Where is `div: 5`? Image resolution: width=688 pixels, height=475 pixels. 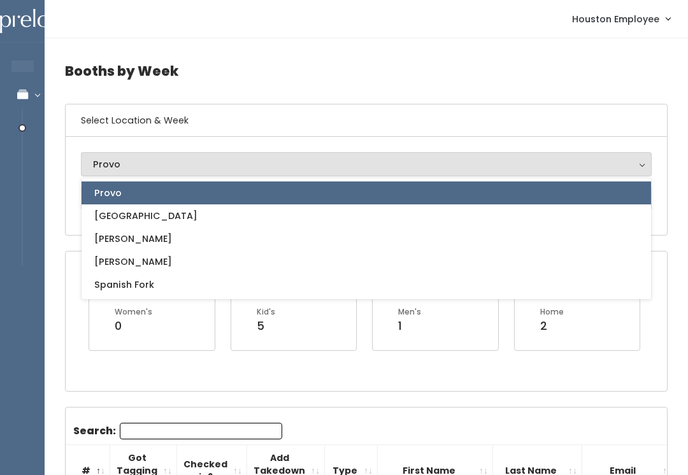 div: 5 is located at coordinates (266, 326).